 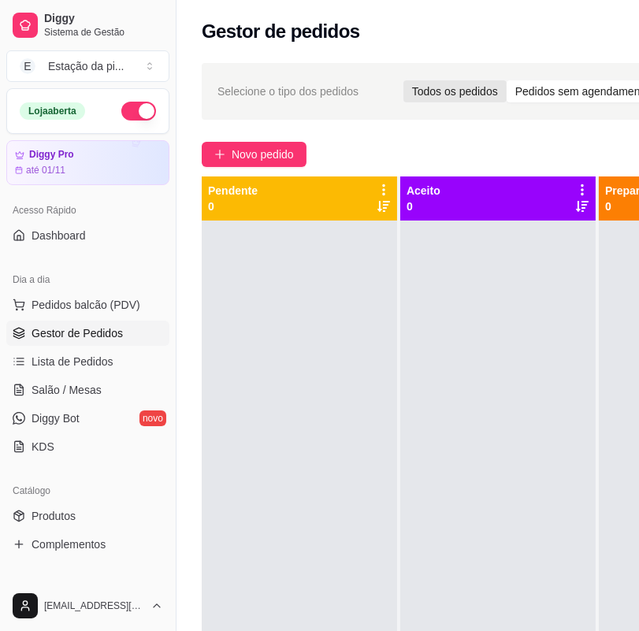 What do you see at coordinates (87, 235) in the screenshot?
I see `a: Dashboard` at bounding box center [87, 235].